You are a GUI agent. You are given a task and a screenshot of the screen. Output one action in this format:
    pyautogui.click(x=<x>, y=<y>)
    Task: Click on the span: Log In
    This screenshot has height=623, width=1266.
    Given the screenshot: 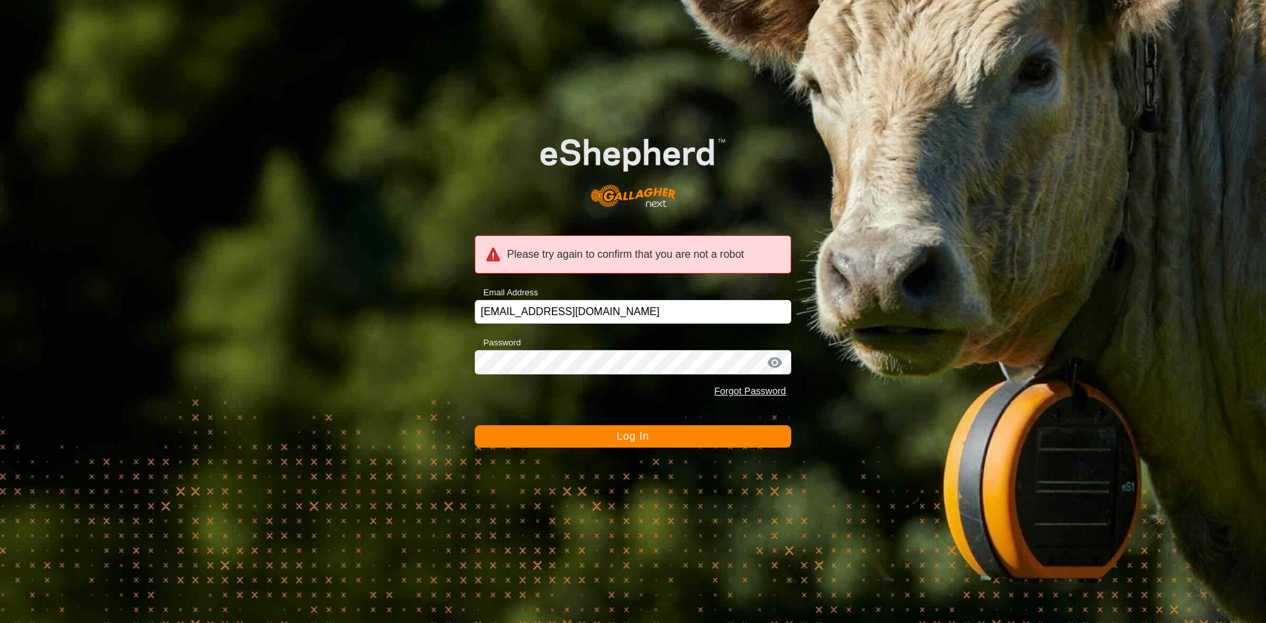 What is the action you would take?
    pyautogui.click(x=632, y=436)
    